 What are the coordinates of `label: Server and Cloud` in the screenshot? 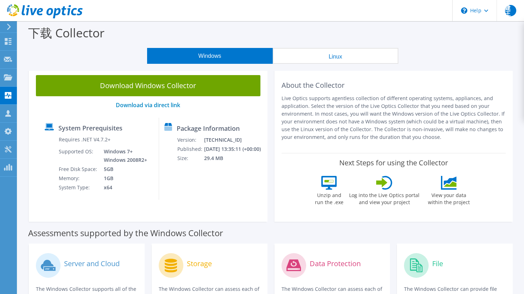 It's located at (92, 263).